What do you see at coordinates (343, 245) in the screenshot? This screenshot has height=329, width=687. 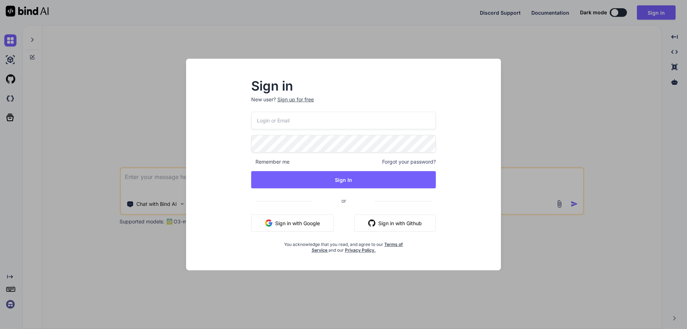 I see `div: You acknowledge that you read, and agree to our and our` at bounding box center [343, 245].